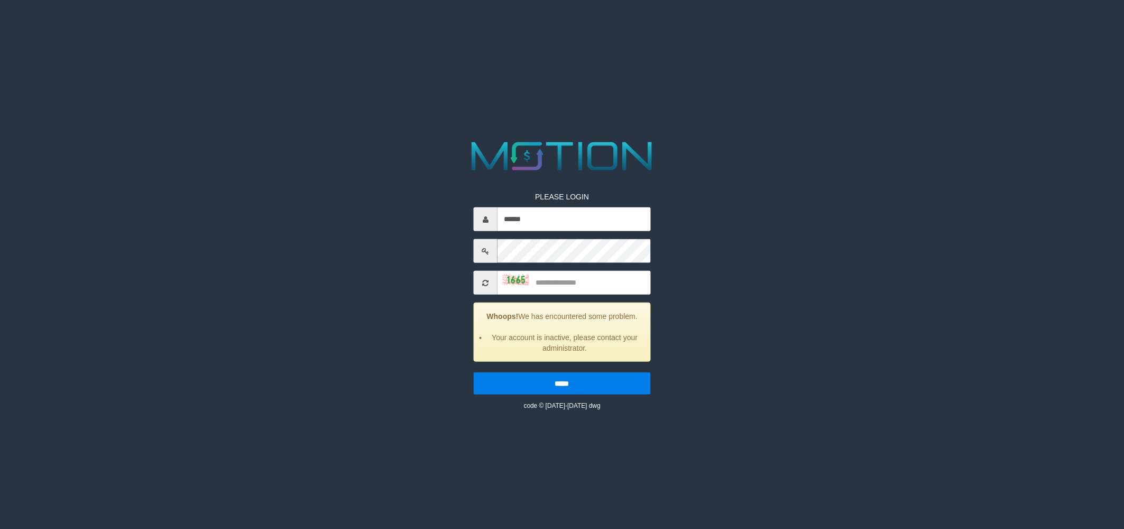 This screenshot has height=529, width=1124. I want to click on strong: Whoops!, so click(502, 316).